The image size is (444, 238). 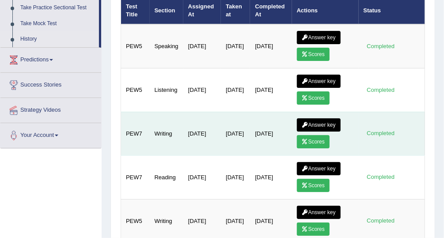 What do you see at coordinates (57, 39) in the screenshot?
I see `a: History` at bounding box center [57, 39].